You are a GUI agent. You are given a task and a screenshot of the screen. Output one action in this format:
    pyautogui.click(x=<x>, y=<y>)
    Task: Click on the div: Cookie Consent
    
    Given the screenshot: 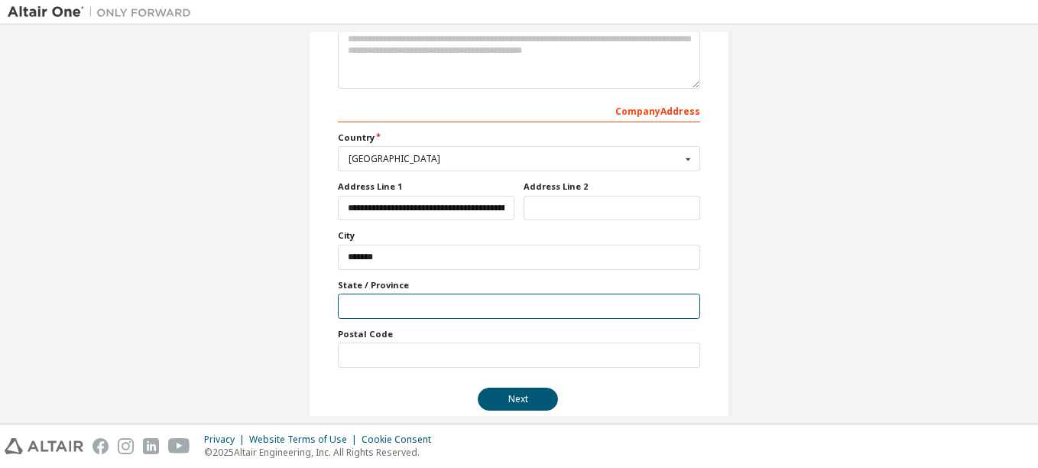 What is the action you would take?
    pyautogui.click(x=401, y=440)
    